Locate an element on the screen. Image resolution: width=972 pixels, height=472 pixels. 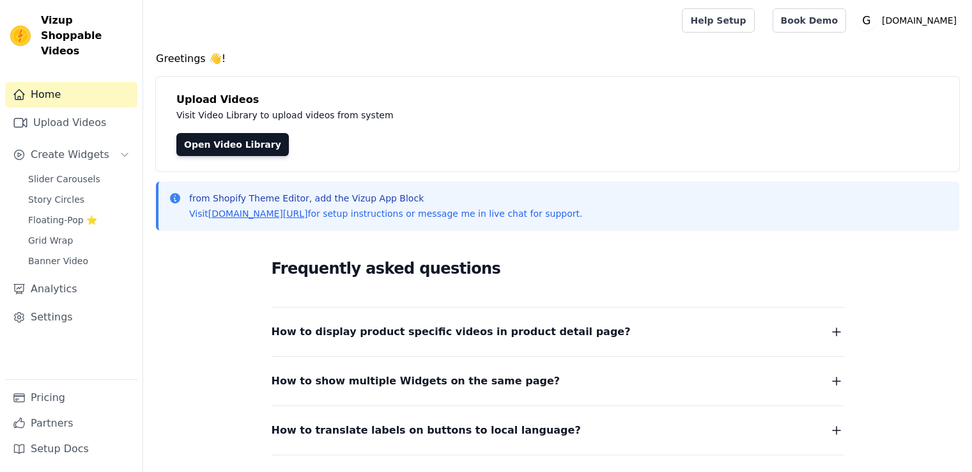
a: Partners is located at coordinates (71, 423).